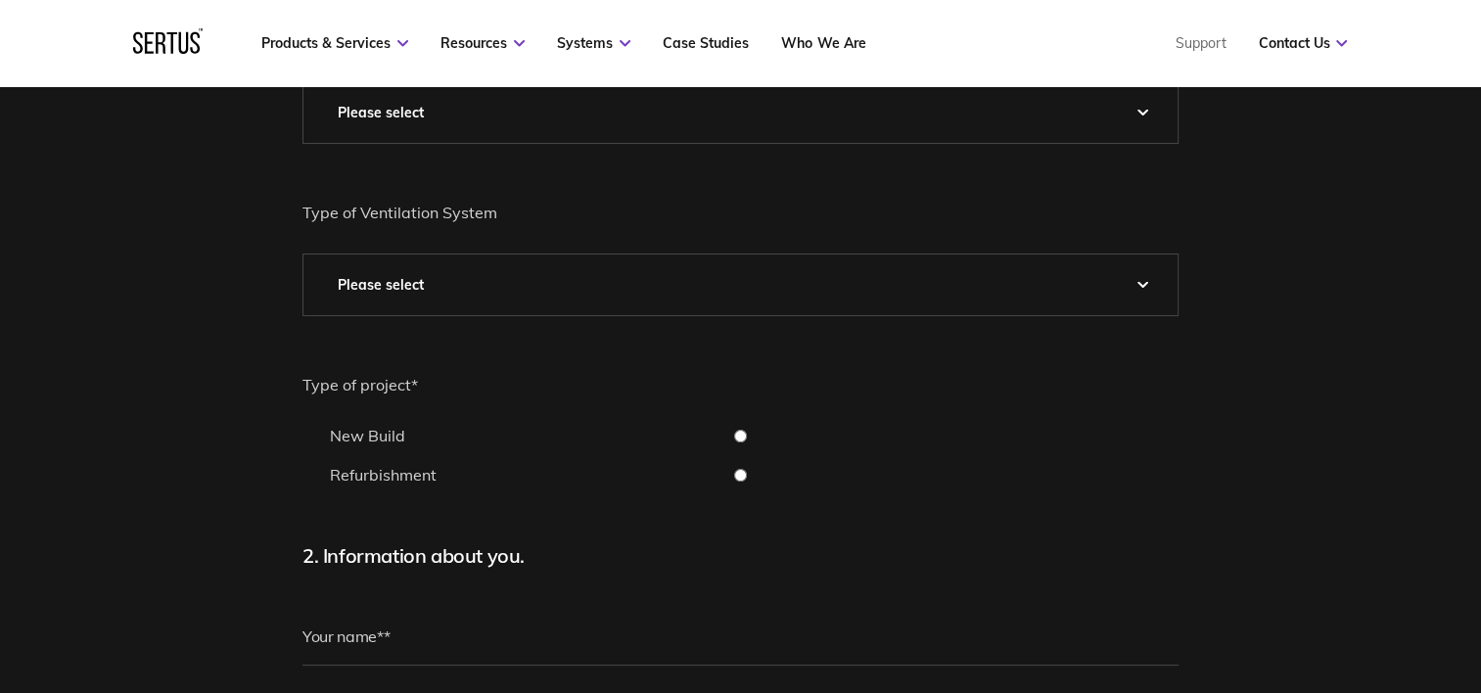  What do you see at coordinates (823, 43) in the screenshot?
I see `a: Who We Are` at bounding box center [823, 43].